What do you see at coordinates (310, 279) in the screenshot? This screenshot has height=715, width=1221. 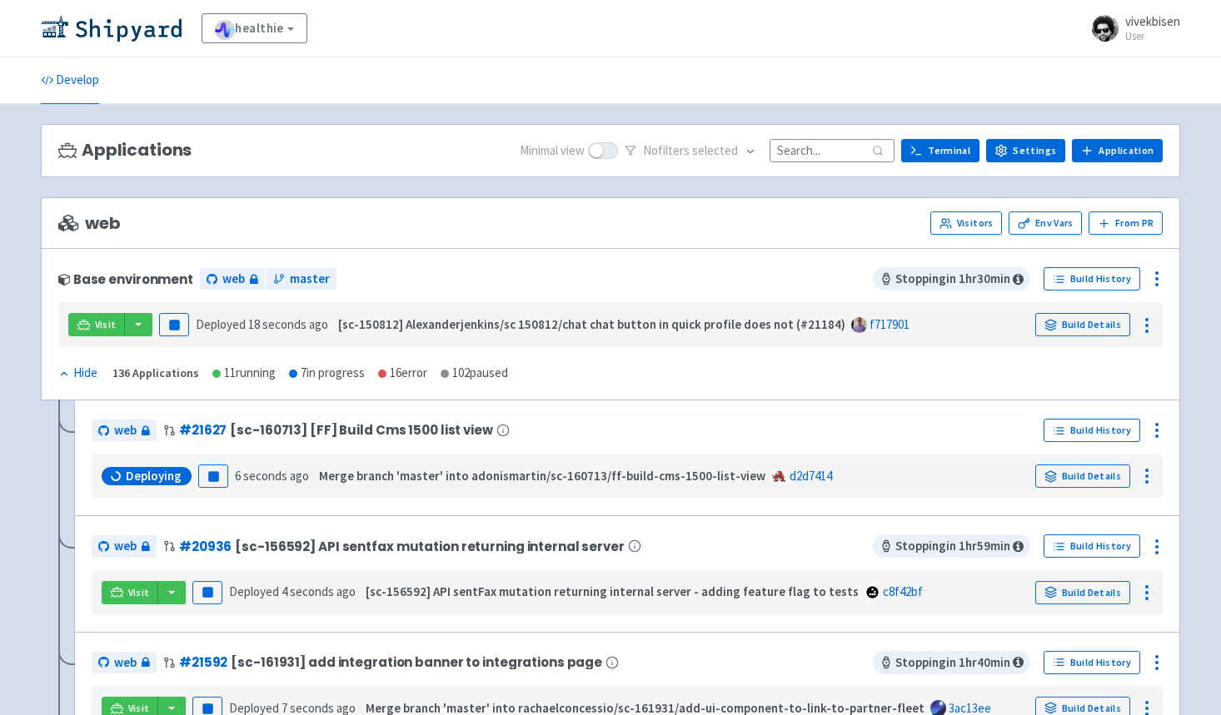 I see `span: master` at bounding box center [310, 279].